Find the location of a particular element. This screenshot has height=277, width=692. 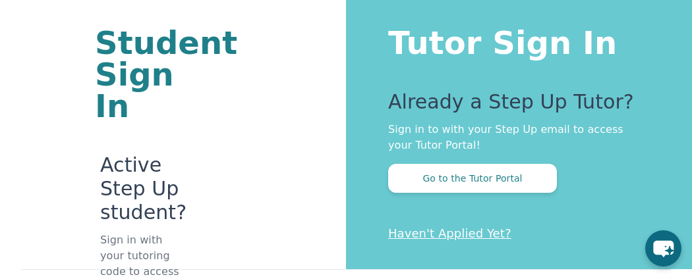

p: Sign in to with your Step Up email to access your Tutor Portal! is located at coordinates (513, 138).